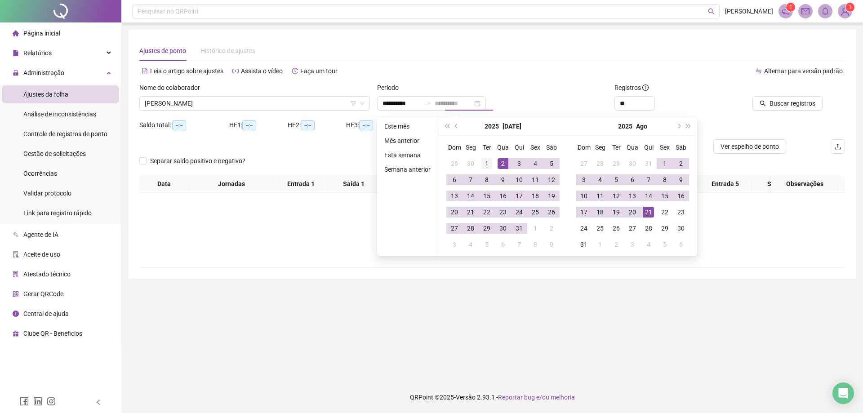 This screenshot has height=413, width=863. I want to click on td: 2025-09-04, so click(648, 244).